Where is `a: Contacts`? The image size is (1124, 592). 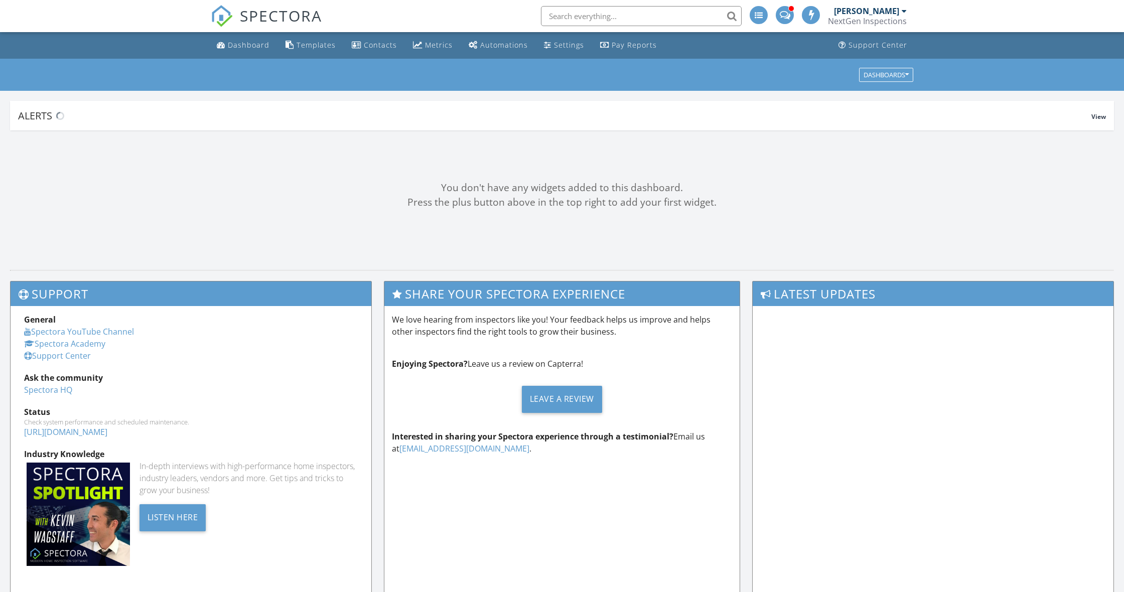 a: Contacts is located at coordinates (374, 45).